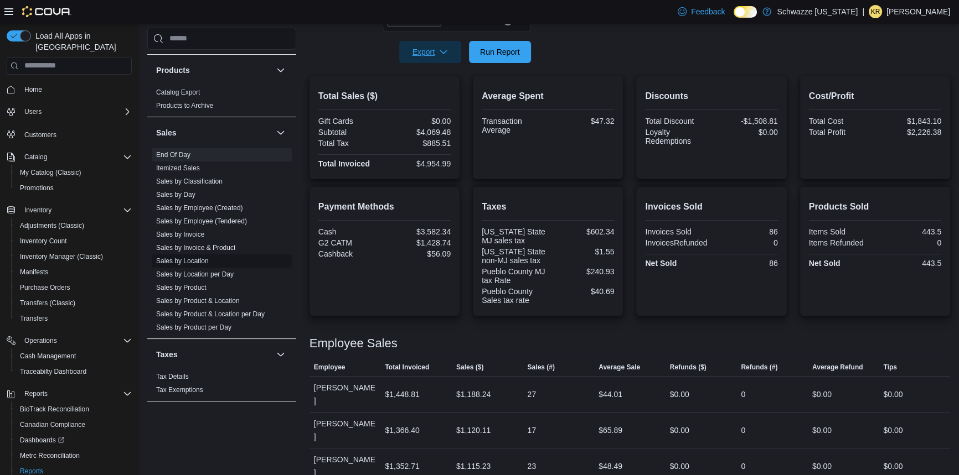 This screenshot has width=959, height=475. Describe the element at coordinates (48, 356) in the screenshot. I see `span: Cash Management` at that location.